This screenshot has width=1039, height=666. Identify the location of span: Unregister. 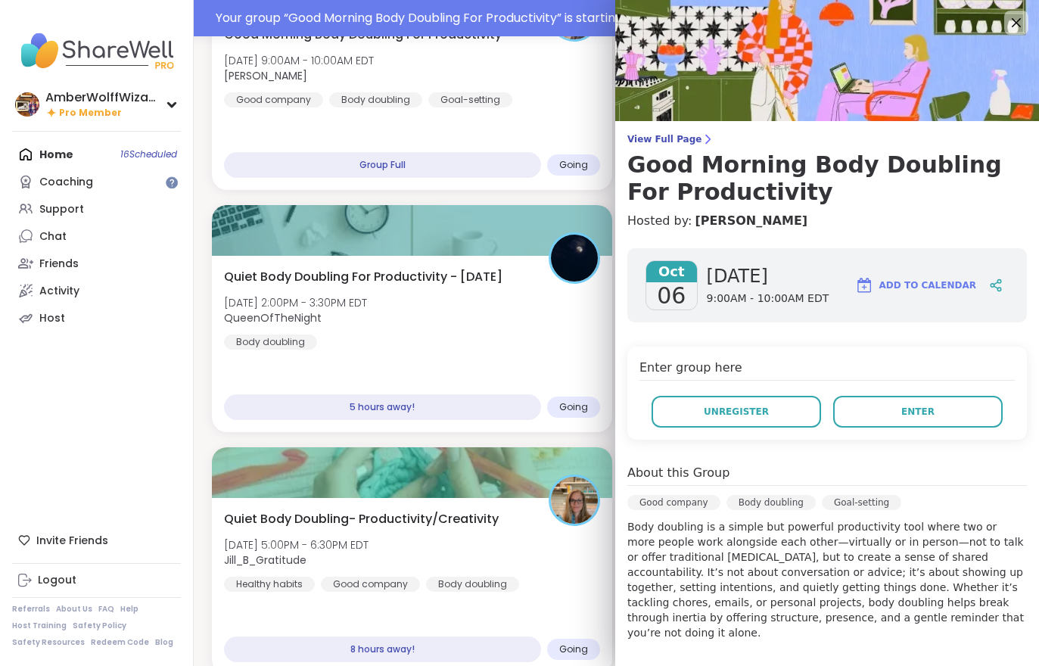
(736, 412).